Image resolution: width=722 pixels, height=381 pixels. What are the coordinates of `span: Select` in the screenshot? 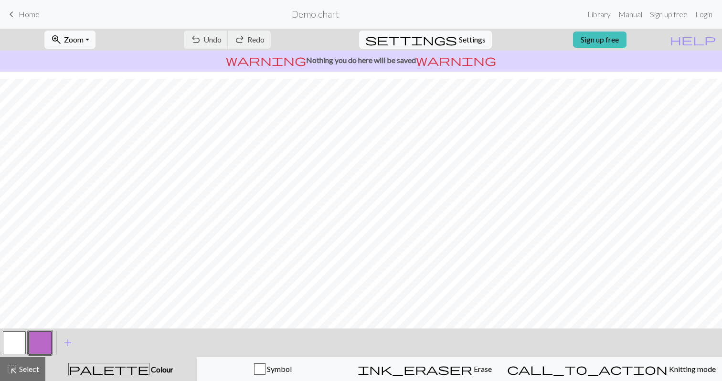 It's located at (28, 369).